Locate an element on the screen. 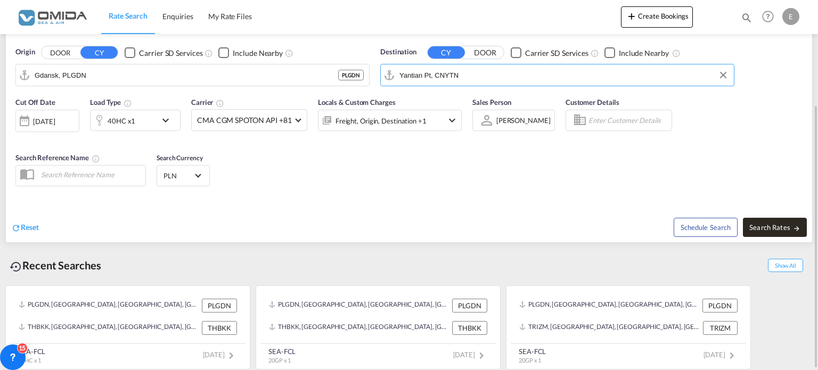 This screenshot has width=818, height=370. div: 40HC x1icon-chevron-down is located at coordinates (135, 120).